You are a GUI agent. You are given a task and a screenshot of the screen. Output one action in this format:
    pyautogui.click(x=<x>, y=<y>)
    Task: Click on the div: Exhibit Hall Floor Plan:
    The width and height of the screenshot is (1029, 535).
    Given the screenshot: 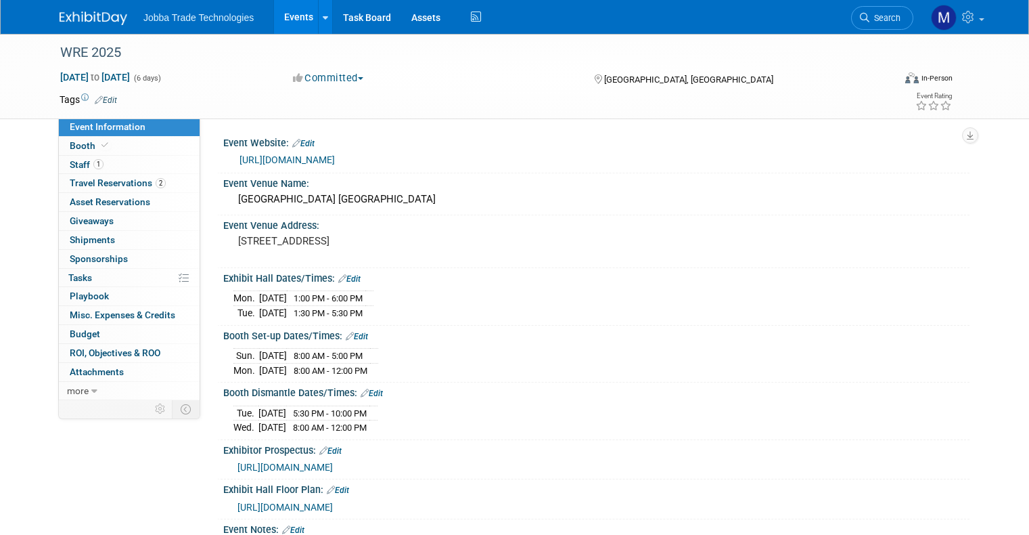 What is the action you would take?
    pyautogui.click(x=596, y=488)
    